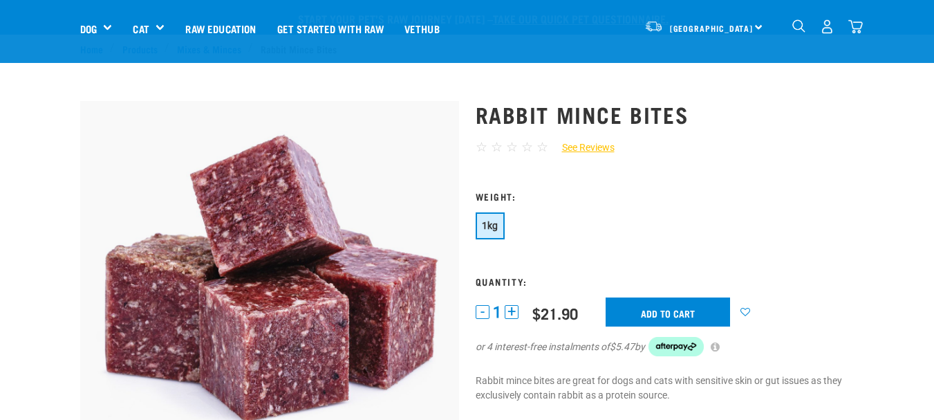 The height and width of the screenshot is (420, 934). What do you see at coordinates (653, 26) in the screenshot?
I see `img: van-moving.png` at bounding box center [653, 26].